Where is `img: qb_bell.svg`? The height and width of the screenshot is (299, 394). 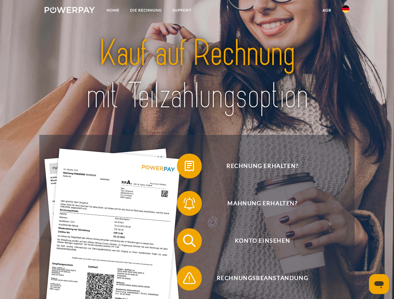
img: qb_bell.svg is located at coordinates (189, 204).